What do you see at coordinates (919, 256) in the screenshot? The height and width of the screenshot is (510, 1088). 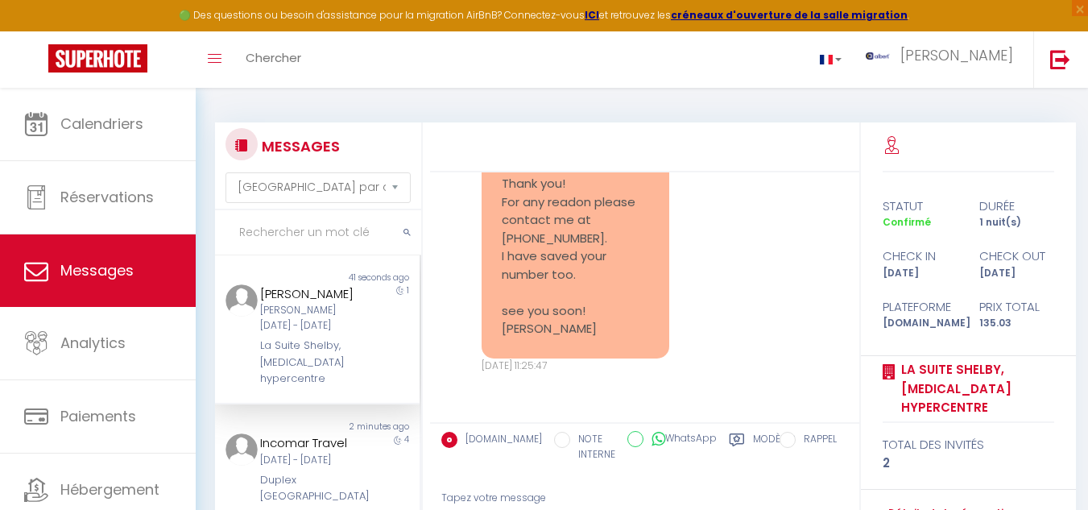 I see `div: check in` at bounding box center [919, 256].